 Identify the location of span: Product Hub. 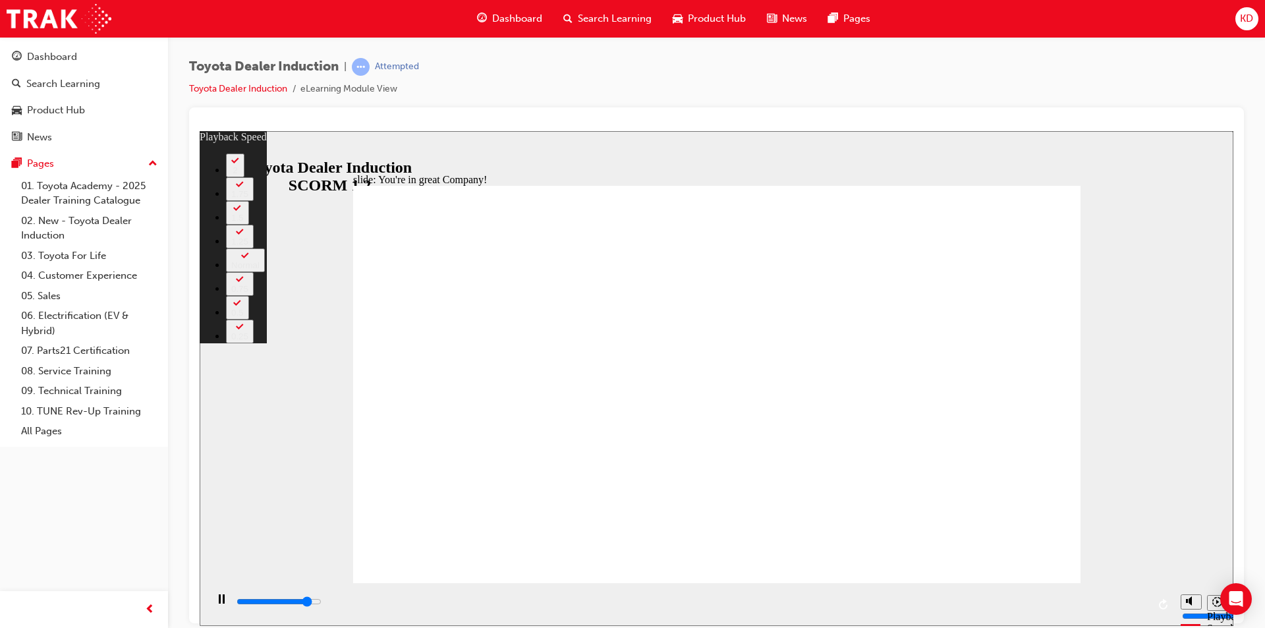
(717, 18).